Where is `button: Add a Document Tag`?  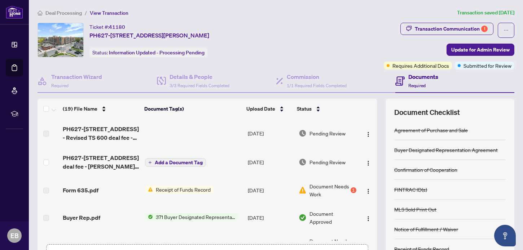 button: Add a Document Tag is located at coordinates (175, 163).